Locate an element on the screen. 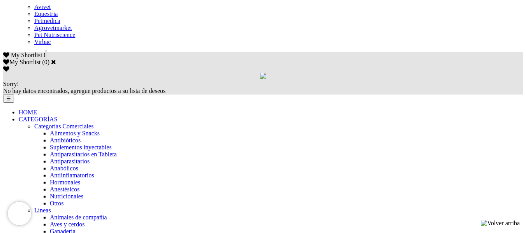 The width and height of the screenshot is (526, 233). span: Sorry! is located at coordinates (11, 84).